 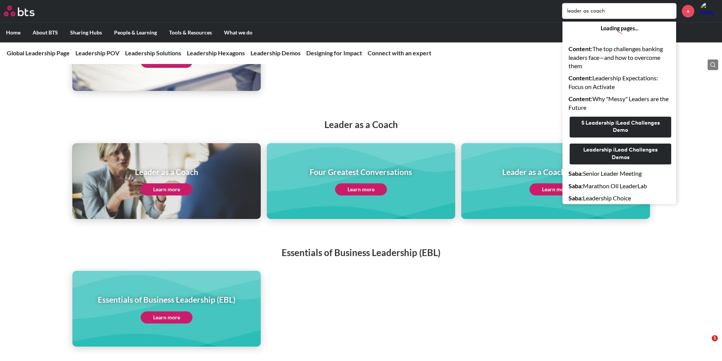 What do you see at coordinates (153, 53) in the screenshot?
I see `a: Leadership Solutions` at bounding box center [153, 53].